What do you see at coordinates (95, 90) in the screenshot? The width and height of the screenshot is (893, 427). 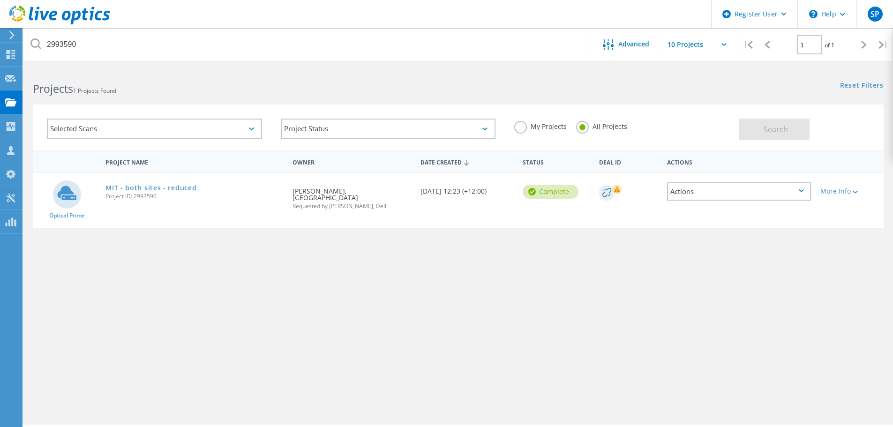 I see `span: 1 Projects Found` at bounding box center [95, 90].